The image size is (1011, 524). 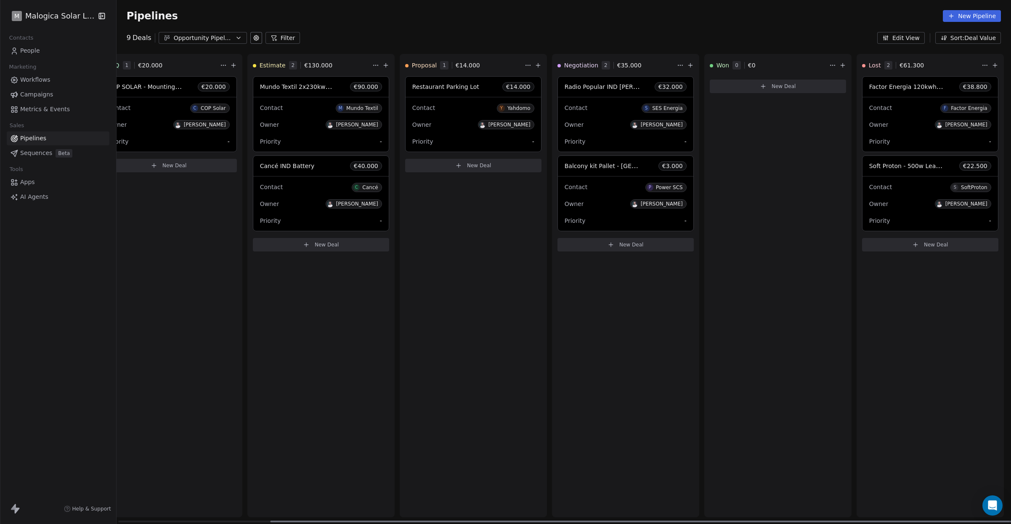 I want to click on span: Estimate, so click(x=273, y=65).